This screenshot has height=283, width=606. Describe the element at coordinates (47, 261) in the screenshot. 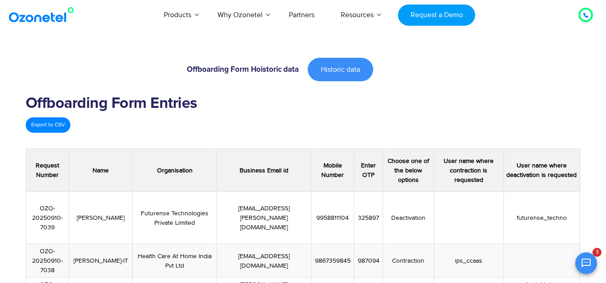

I see `td: OZO-20250910-7038` at that location.